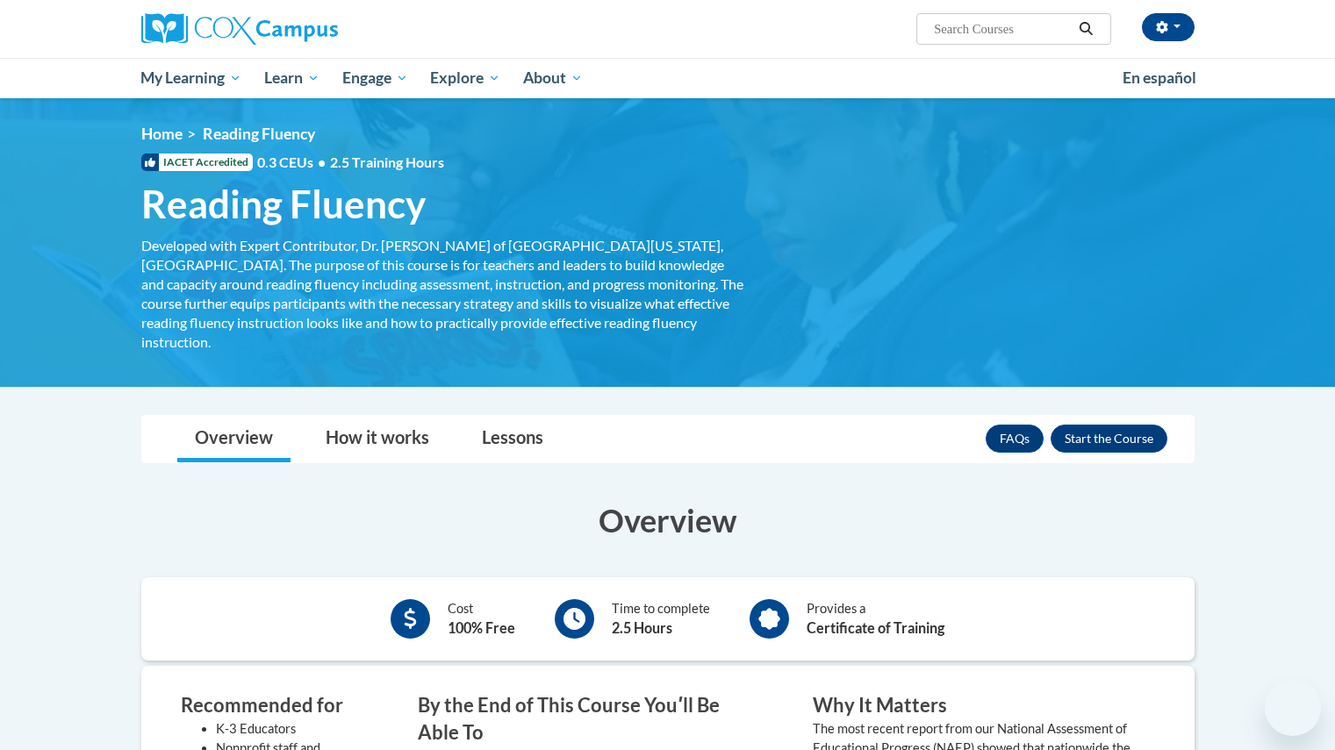  I want to click on h3: By the End of This Course Youʹll Be Able To, so click(589, 720).